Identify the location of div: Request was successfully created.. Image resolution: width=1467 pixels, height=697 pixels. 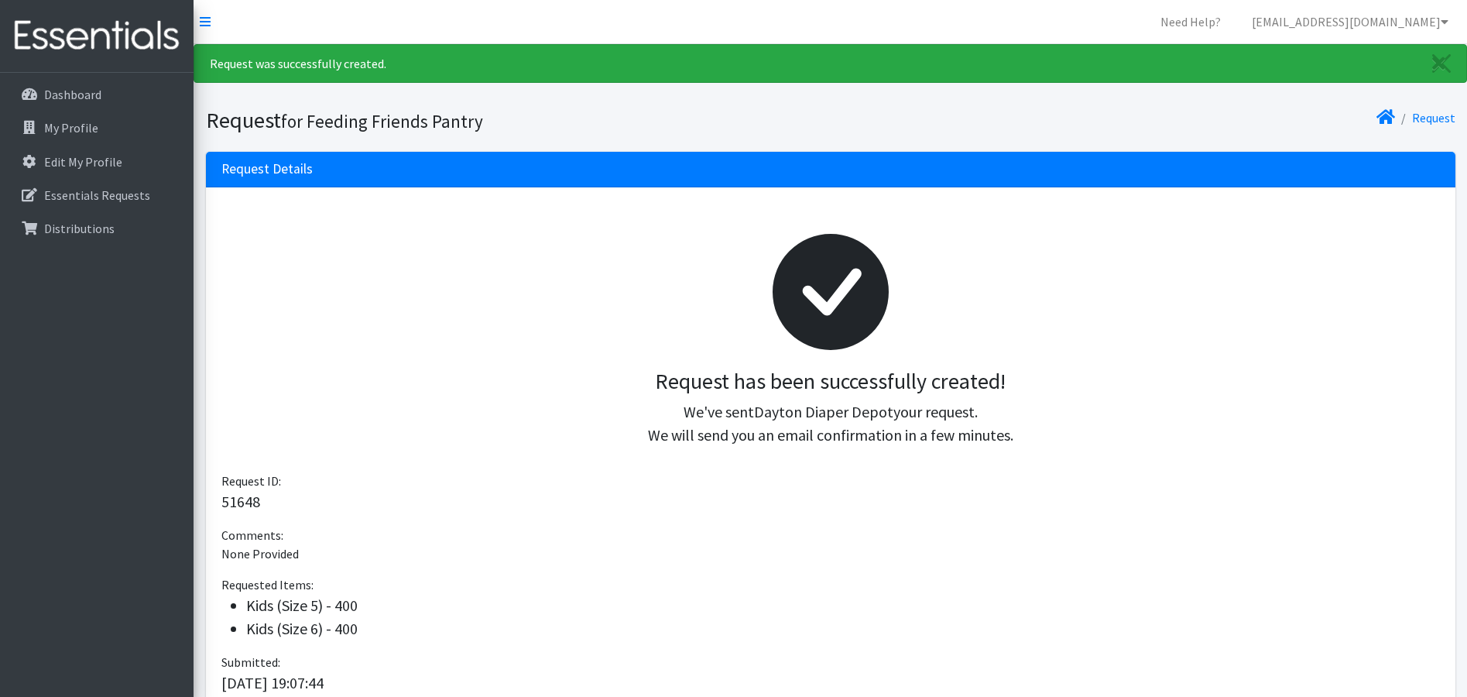
(830, 63).